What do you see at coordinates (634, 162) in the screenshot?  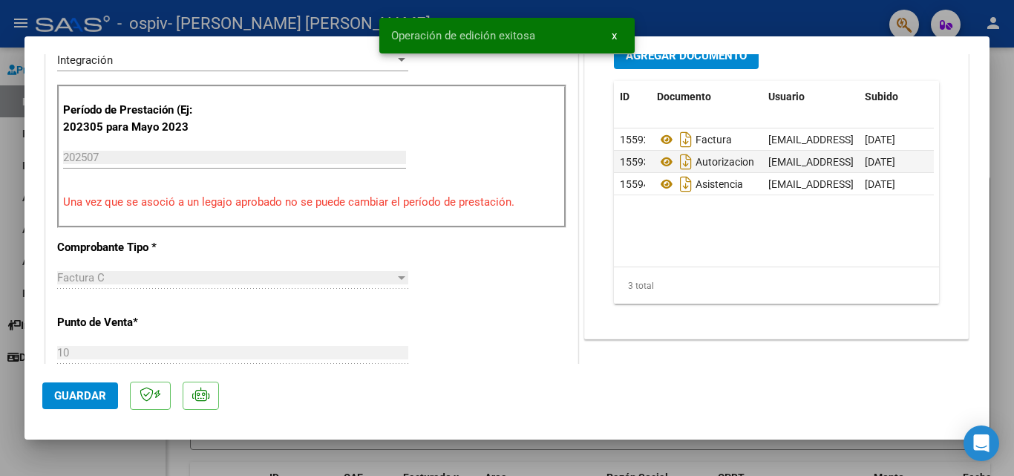 I see `span: 15593` at bounding box center [634, 162].